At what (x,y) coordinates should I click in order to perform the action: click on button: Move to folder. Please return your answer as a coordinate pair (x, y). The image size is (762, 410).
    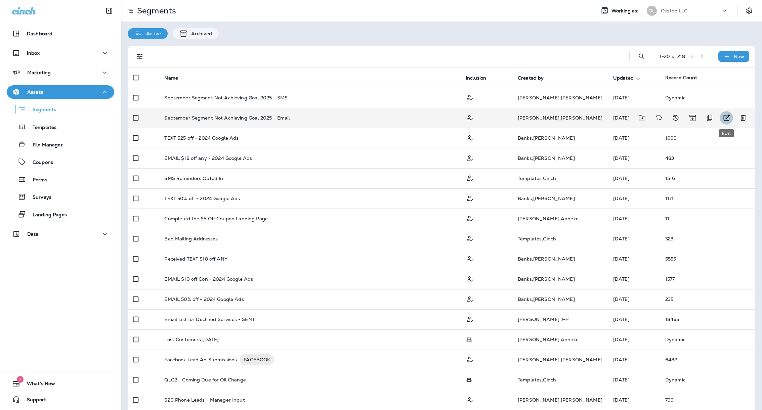
    Looking at the image, I should click on (642, 118).